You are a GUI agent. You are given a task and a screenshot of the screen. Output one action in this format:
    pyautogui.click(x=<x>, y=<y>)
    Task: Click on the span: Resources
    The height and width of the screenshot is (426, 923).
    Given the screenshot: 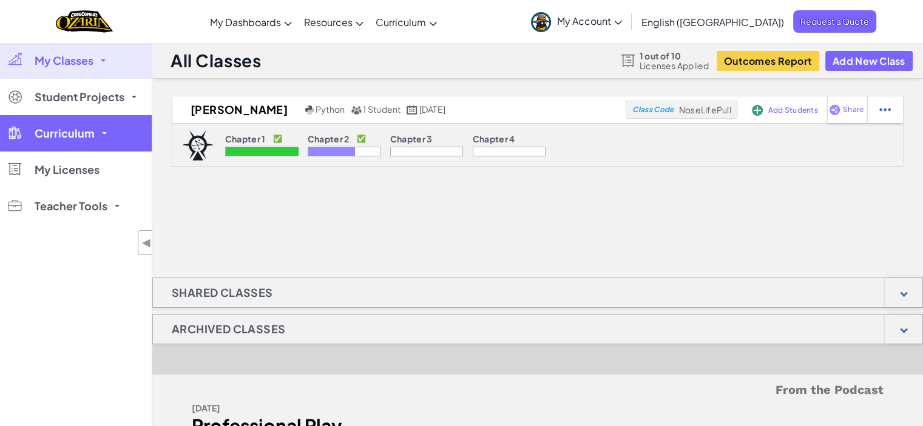 What is the action you would take?
    pyautogui.click(x=328, y=22)
    